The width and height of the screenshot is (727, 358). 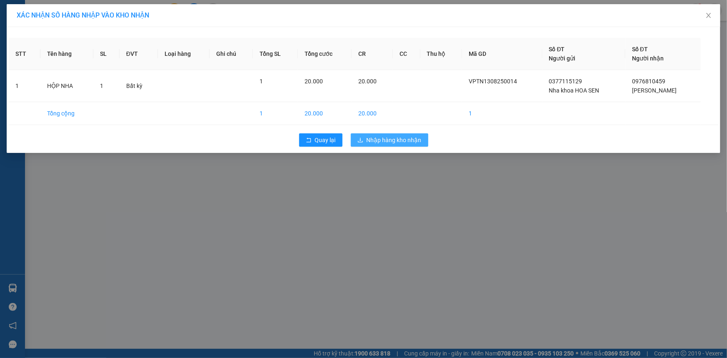 What do you see at coordinates (406, 54) in the screenshot?
I see `th: CC` at bounding box center [406, 54].